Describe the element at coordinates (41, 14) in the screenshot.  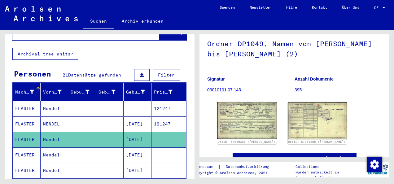
I see `img: Arolsen_neg.svg` at that location.